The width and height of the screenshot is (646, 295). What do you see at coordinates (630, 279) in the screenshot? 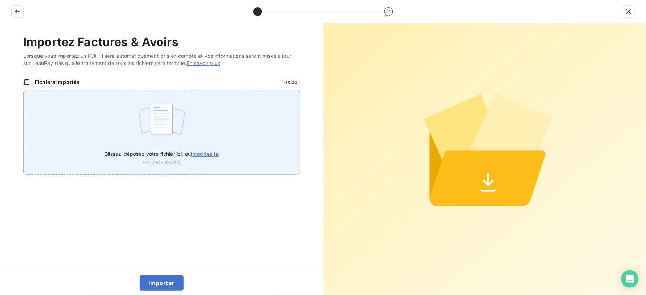
I see `div: Open Intercom Messenger` at bounding box center [630, 279].